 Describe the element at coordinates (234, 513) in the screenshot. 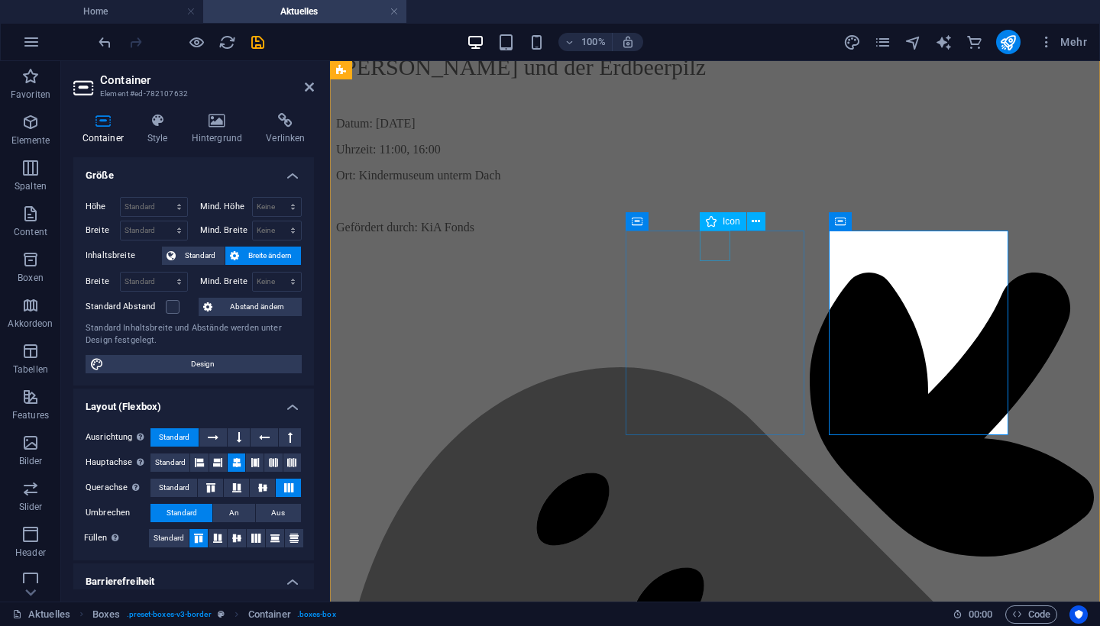

I see `span: An` at that location.